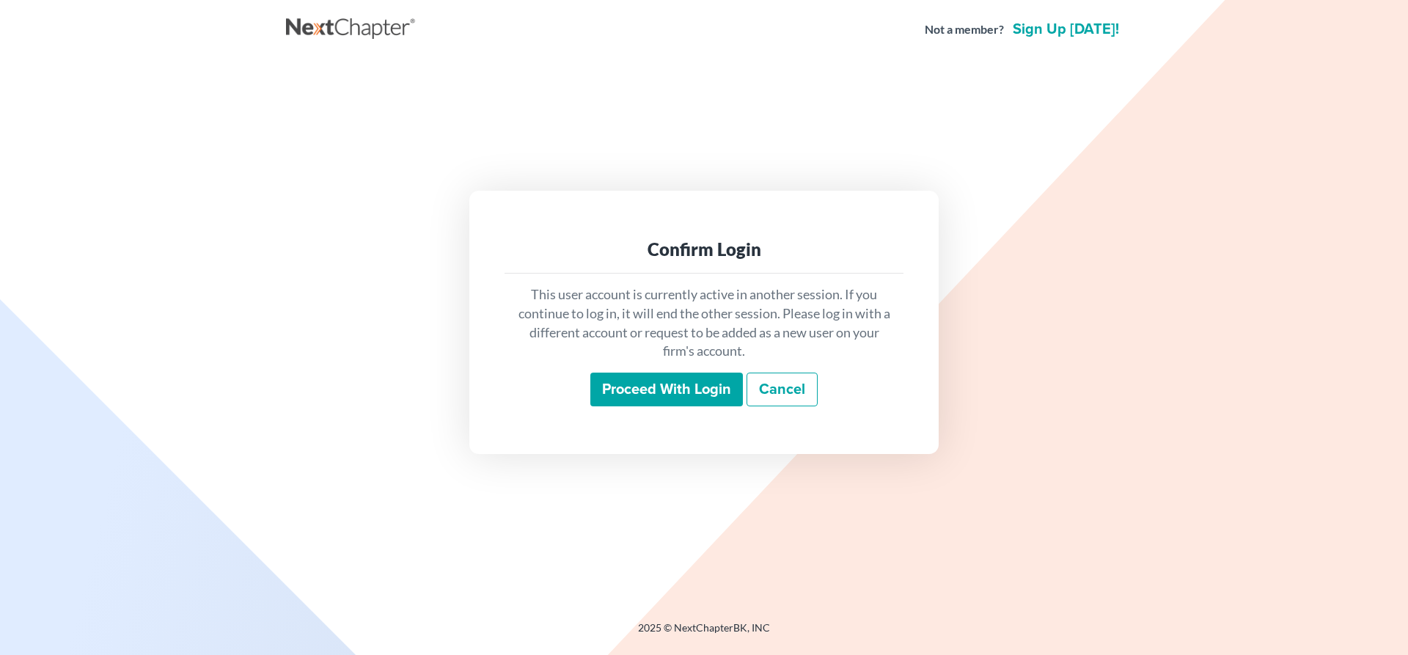  I want to click on div: Confirm Login, so click(704, 249).